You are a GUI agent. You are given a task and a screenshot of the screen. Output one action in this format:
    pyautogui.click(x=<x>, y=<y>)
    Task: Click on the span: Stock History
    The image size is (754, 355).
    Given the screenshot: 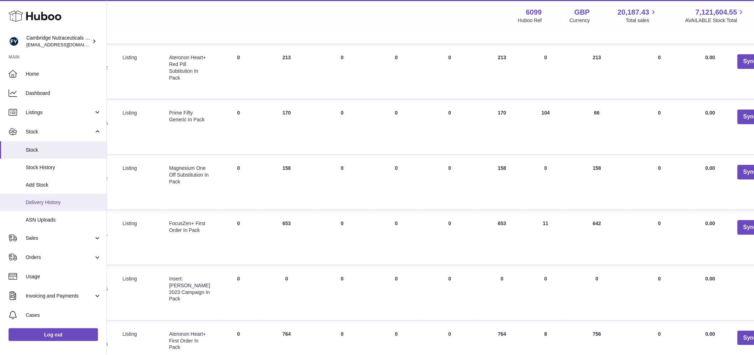 What is the action you would take?
    pyautogui.click(x=63, y=167)
    